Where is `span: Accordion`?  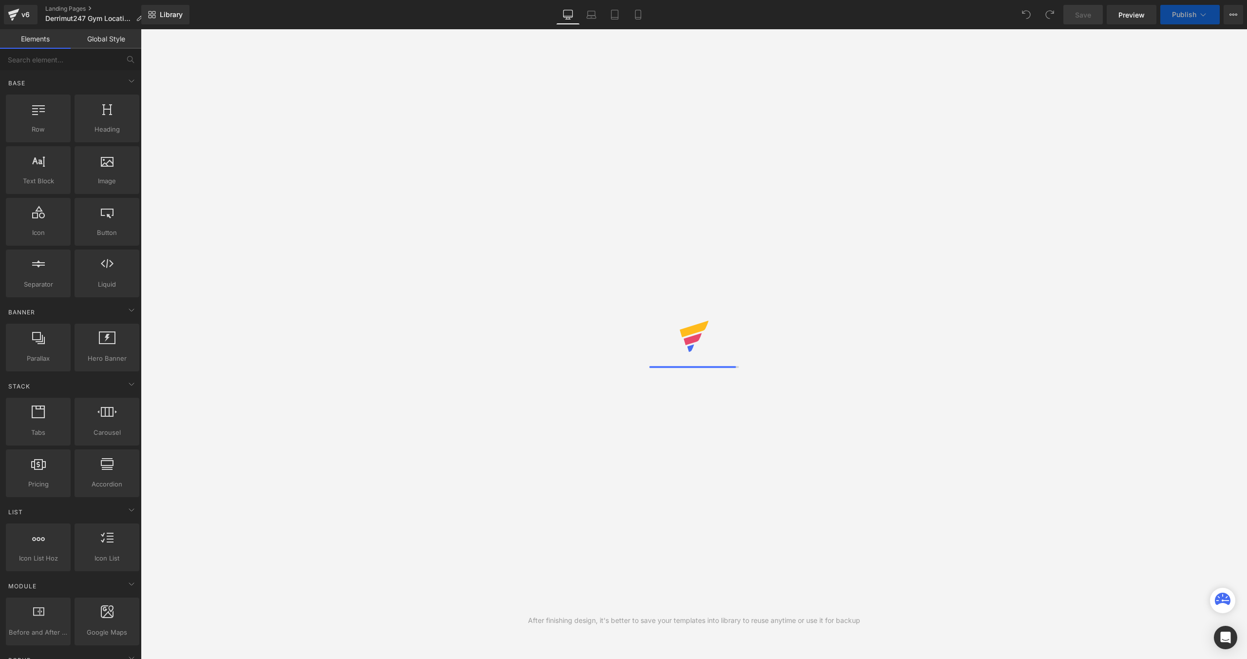
span: Accordion is located at coordinates (107, 484).